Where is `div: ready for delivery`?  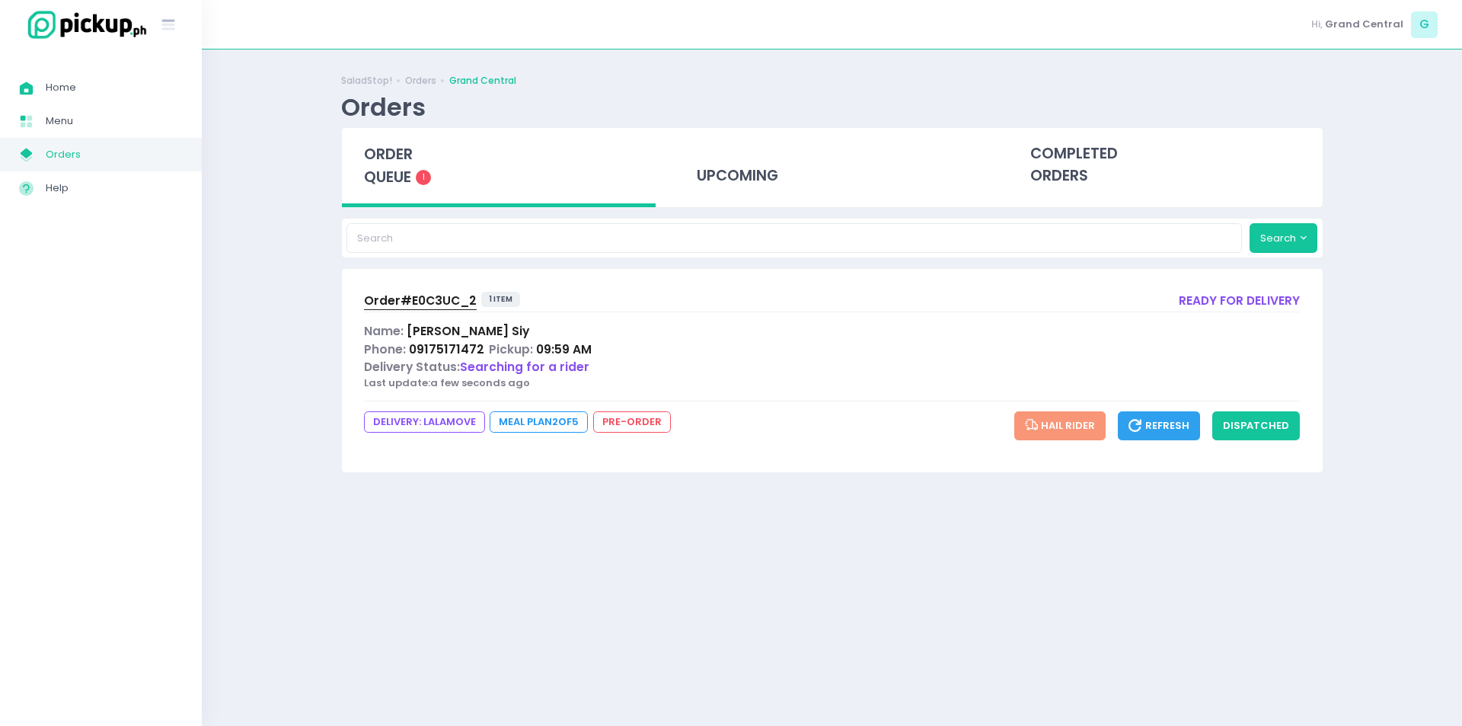
div: ready for delivery is located at coordinates (1239, 301).